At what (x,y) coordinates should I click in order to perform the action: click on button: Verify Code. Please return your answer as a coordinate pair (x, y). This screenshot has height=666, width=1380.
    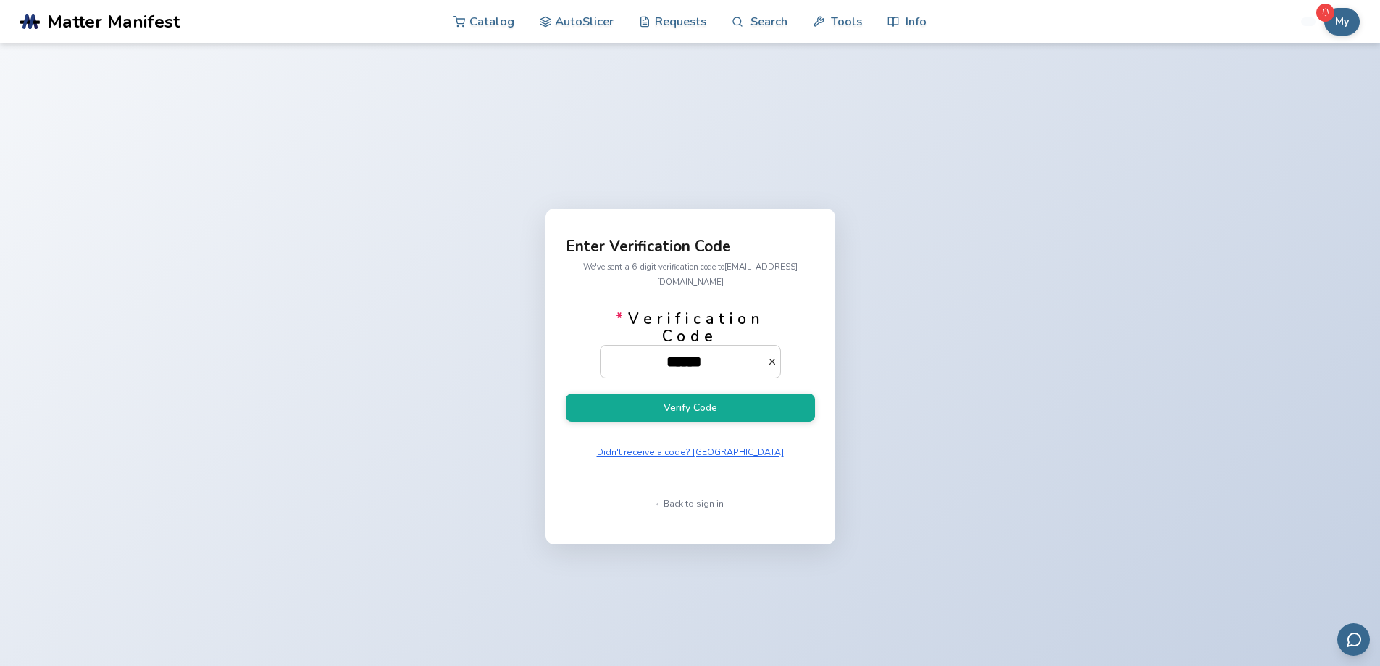
    Looking at the image, I should click on (690, 407).